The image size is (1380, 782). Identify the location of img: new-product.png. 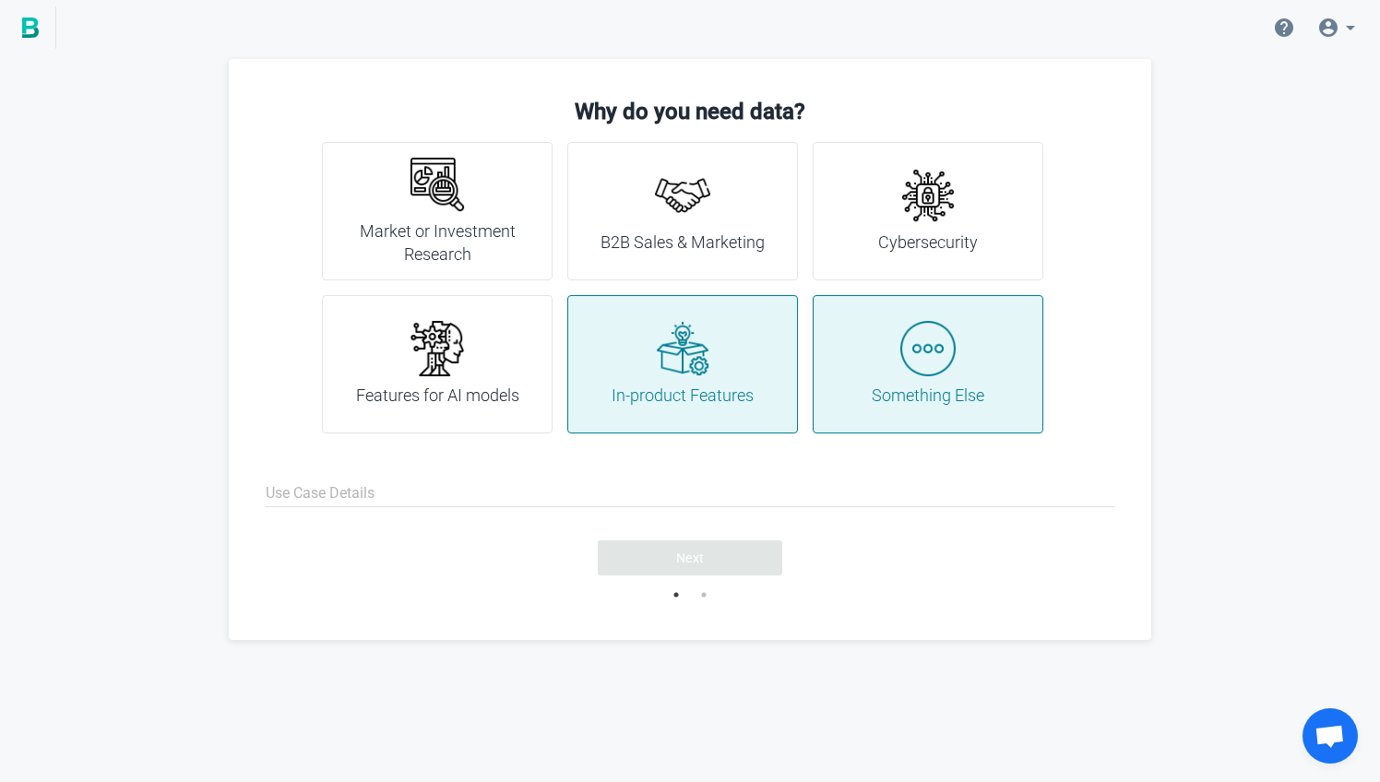
(683, 349).